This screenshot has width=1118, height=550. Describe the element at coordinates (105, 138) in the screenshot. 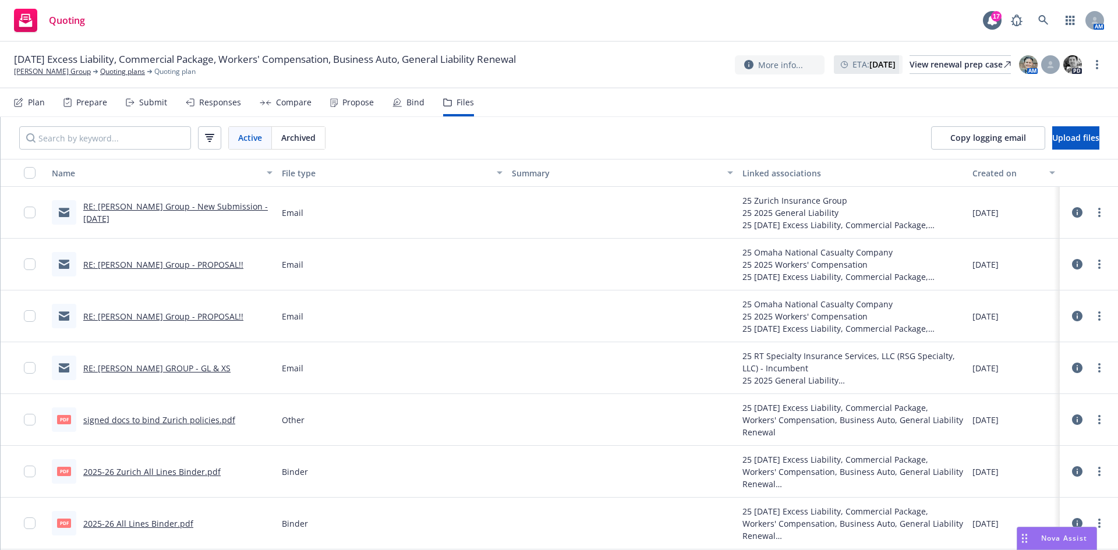

I see `input: Search by keyword...` at that location.